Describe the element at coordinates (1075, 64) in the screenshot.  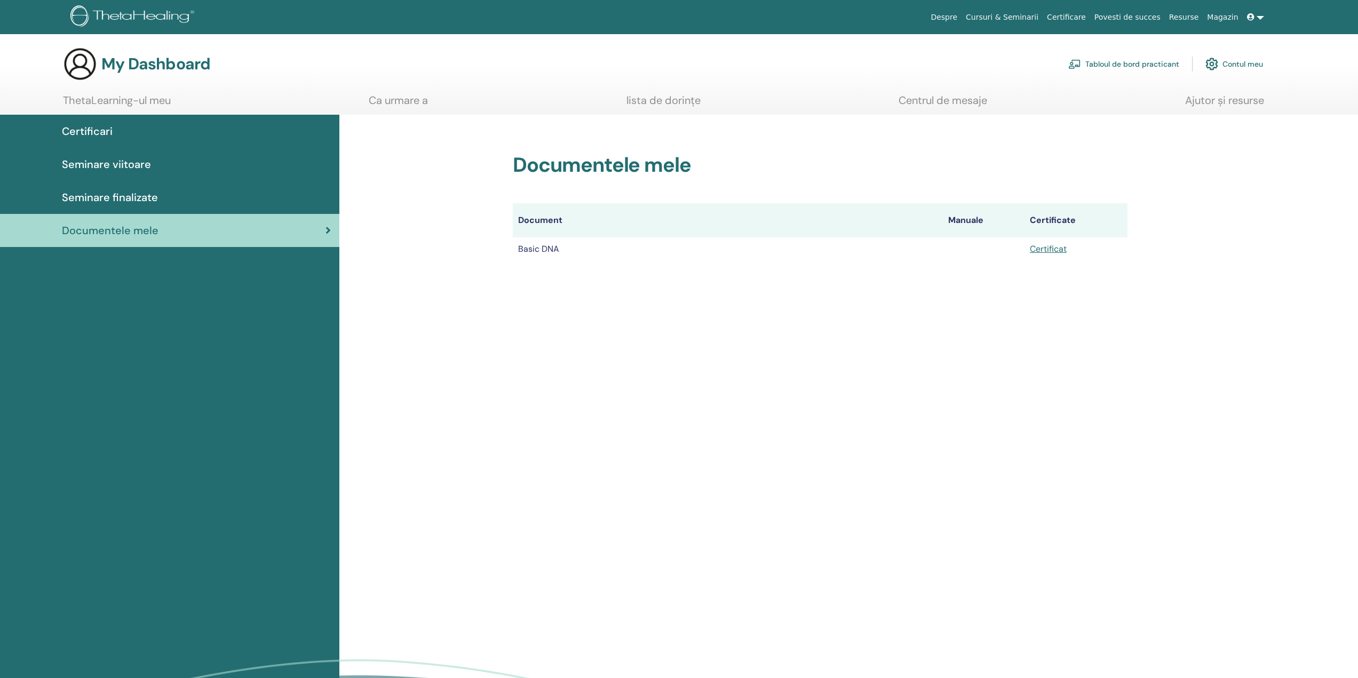
I see `img: chalkboard-teacher.svg` at that location.